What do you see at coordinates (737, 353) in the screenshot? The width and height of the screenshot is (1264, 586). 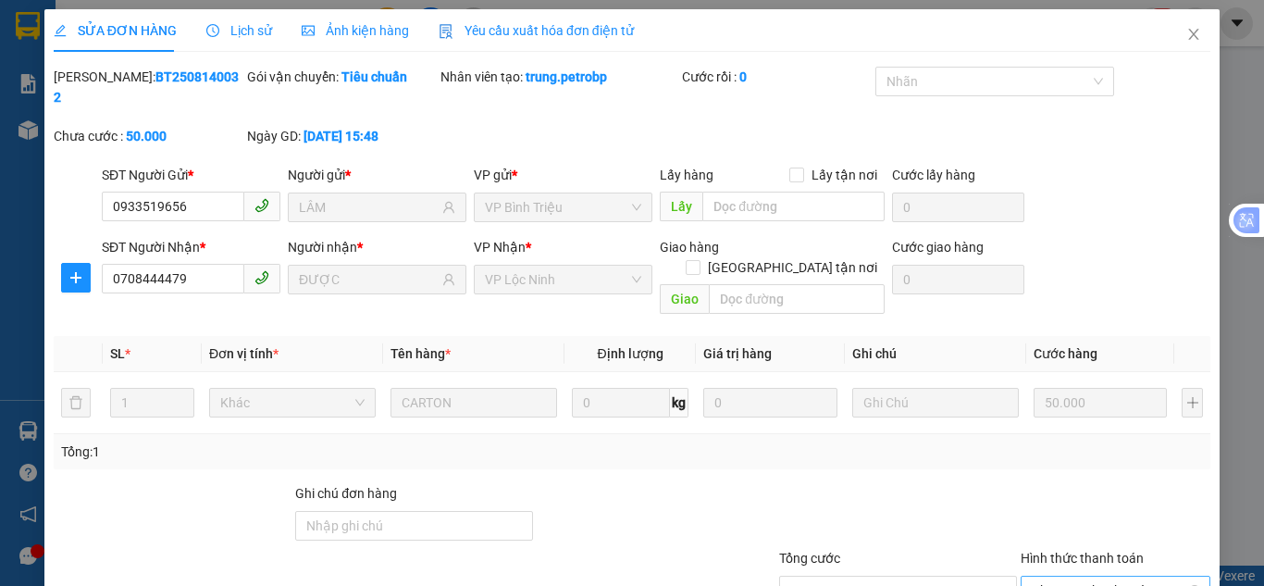 I see `span: Giá trị hàng` at bounding box center [737, 353].